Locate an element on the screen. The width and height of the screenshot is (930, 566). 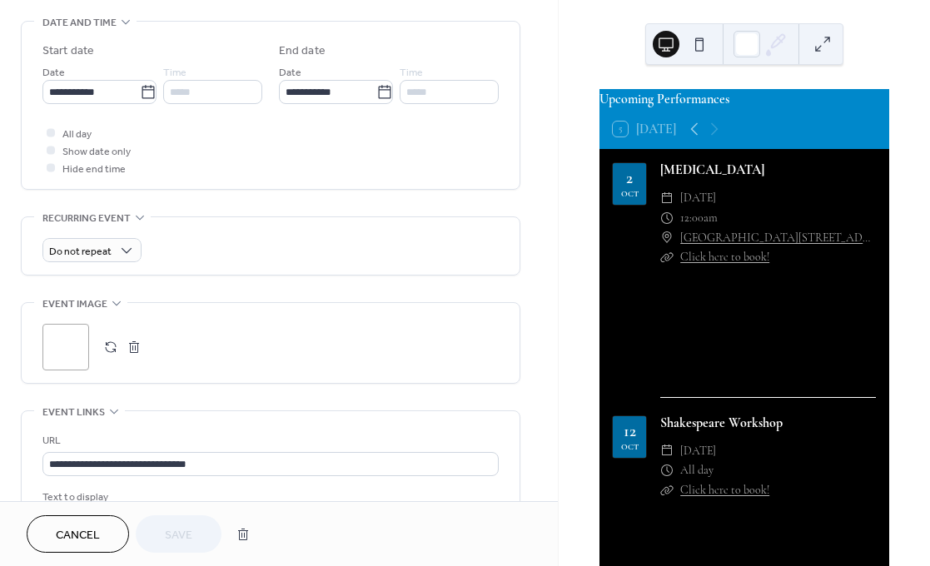
a: Cancel is located at coordinates (77, 534).